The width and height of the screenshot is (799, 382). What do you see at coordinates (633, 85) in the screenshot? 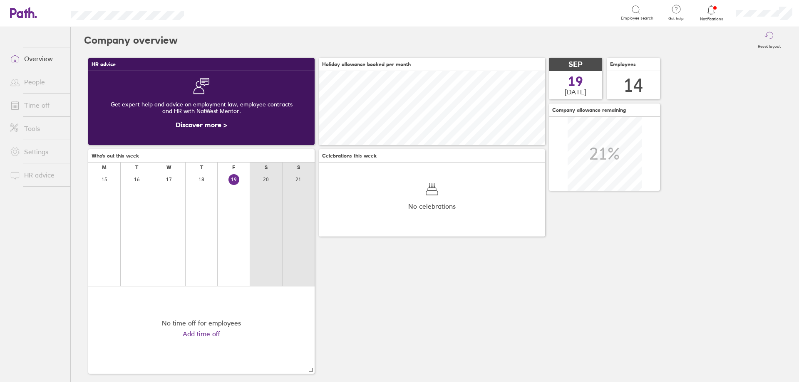
I see `div: 14` at bounding box center [633, 85].